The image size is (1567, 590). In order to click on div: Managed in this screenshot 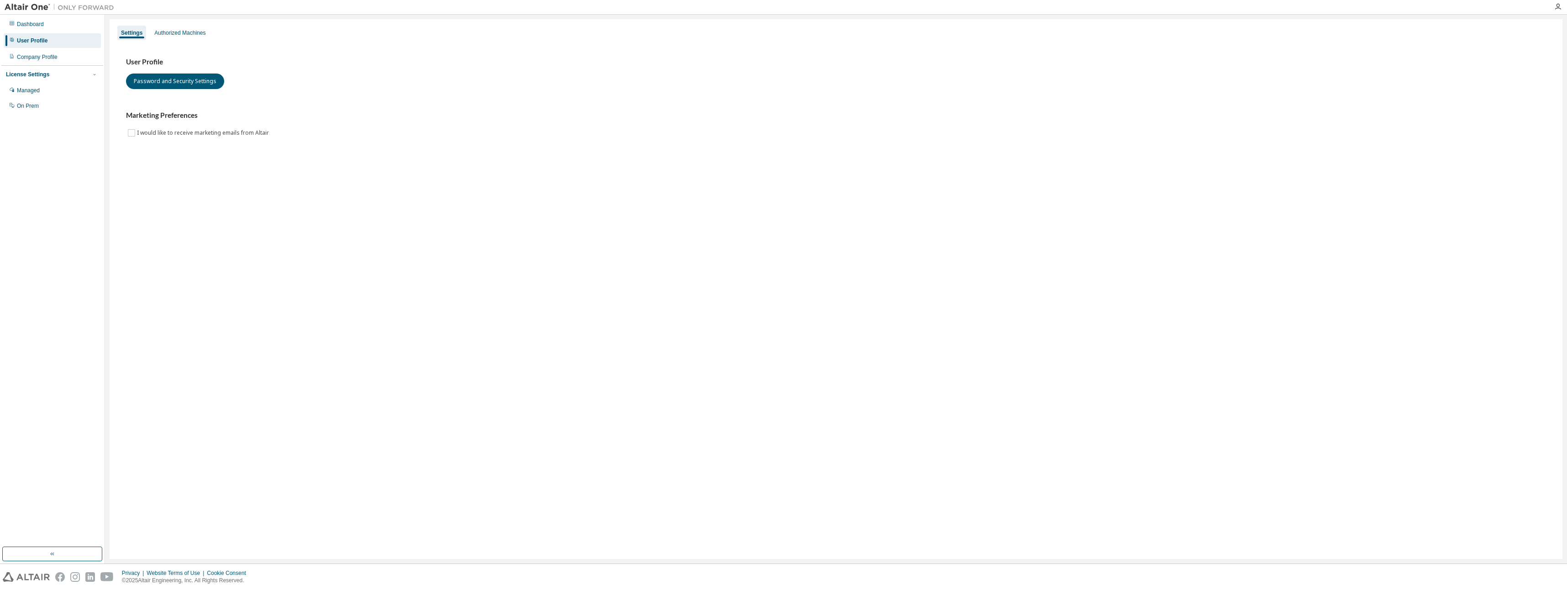, I will do `click(28, 90)`.